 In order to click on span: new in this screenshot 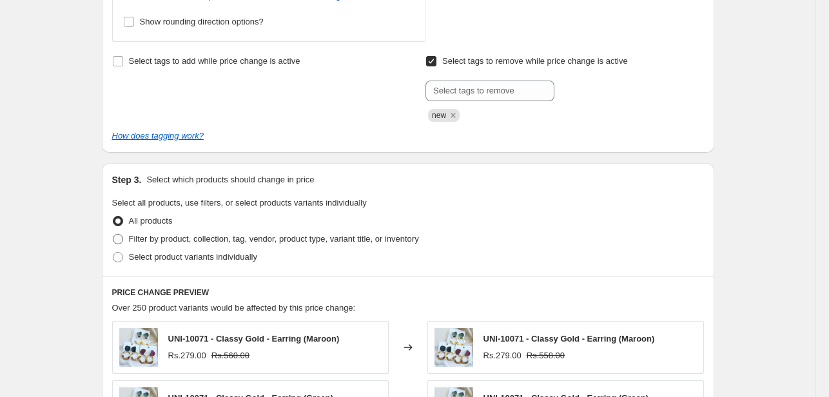, I will do `click(439, 115)`.